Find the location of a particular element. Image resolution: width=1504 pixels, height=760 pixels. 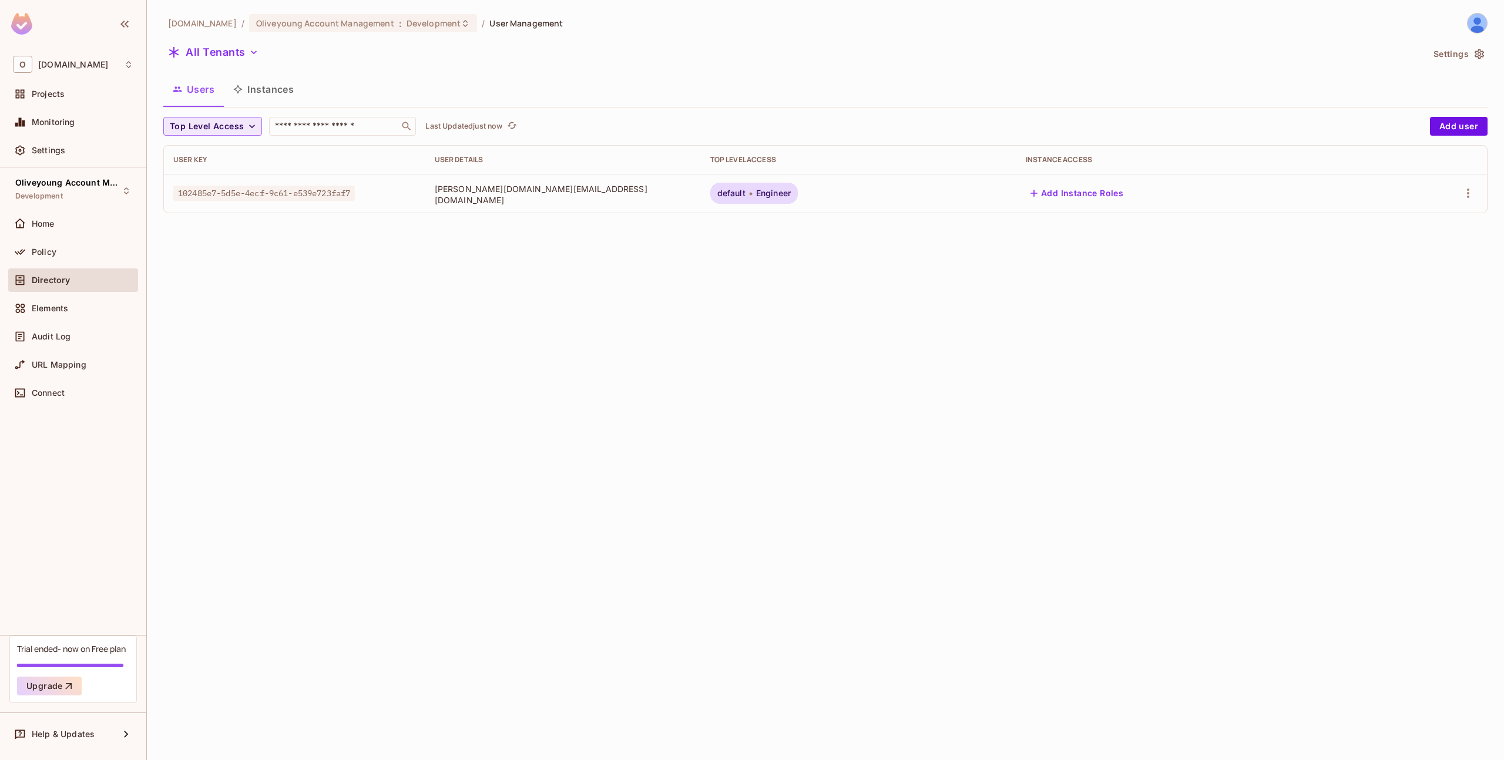

button: Users is located at coordinates (193, 89).